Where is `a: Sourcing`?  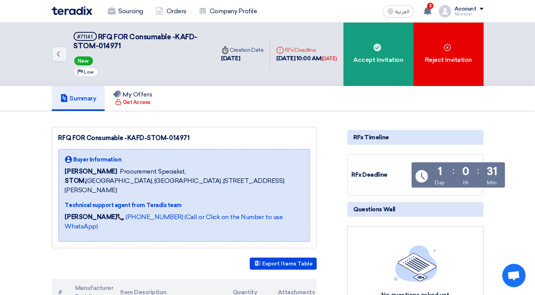 a: Sourcing is located at coordinates (125, 11).